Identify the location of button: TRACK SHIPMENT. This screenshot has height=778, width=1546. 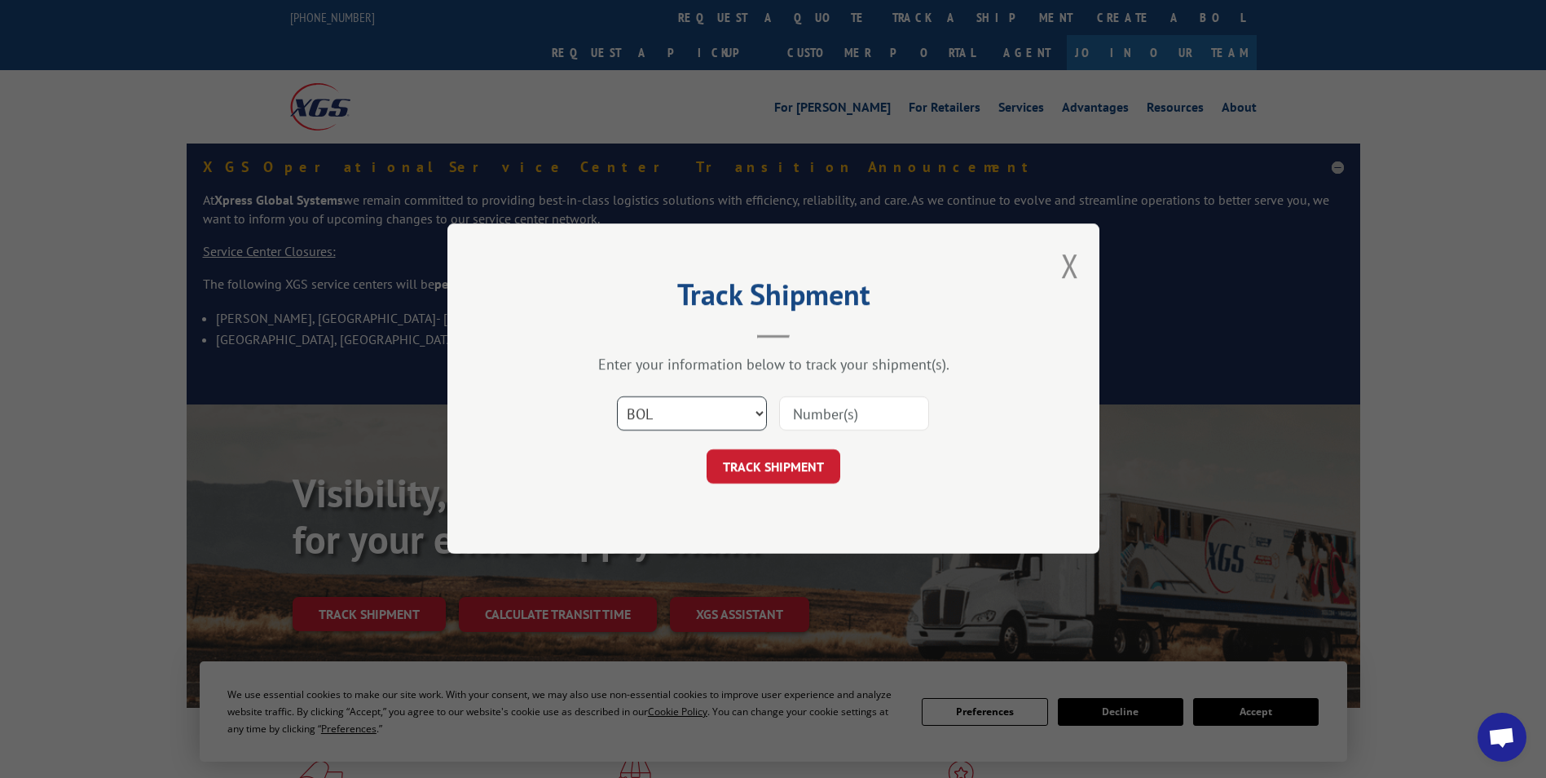
(774, 467).